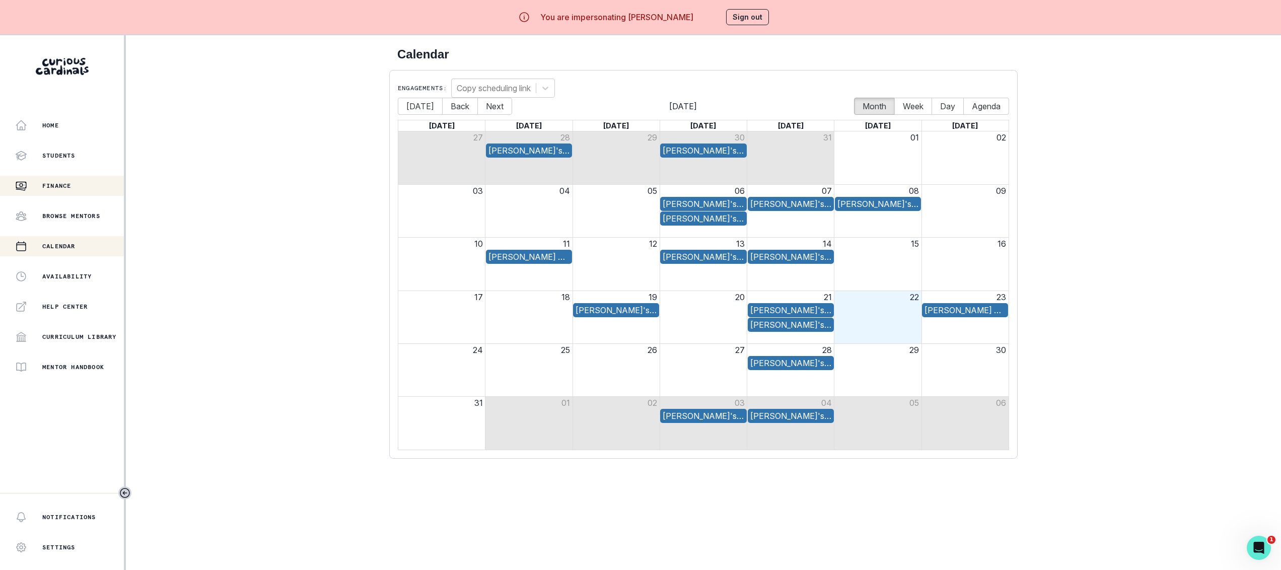 The width and height of the screenshot is (1281, 570). What do you see at coordinates (790, 204) in the screenshot?
I see `div: Padmini Ramadass's Filmmaking & Fashion Exploratory Mentorship` at bounding box center [790, 204].